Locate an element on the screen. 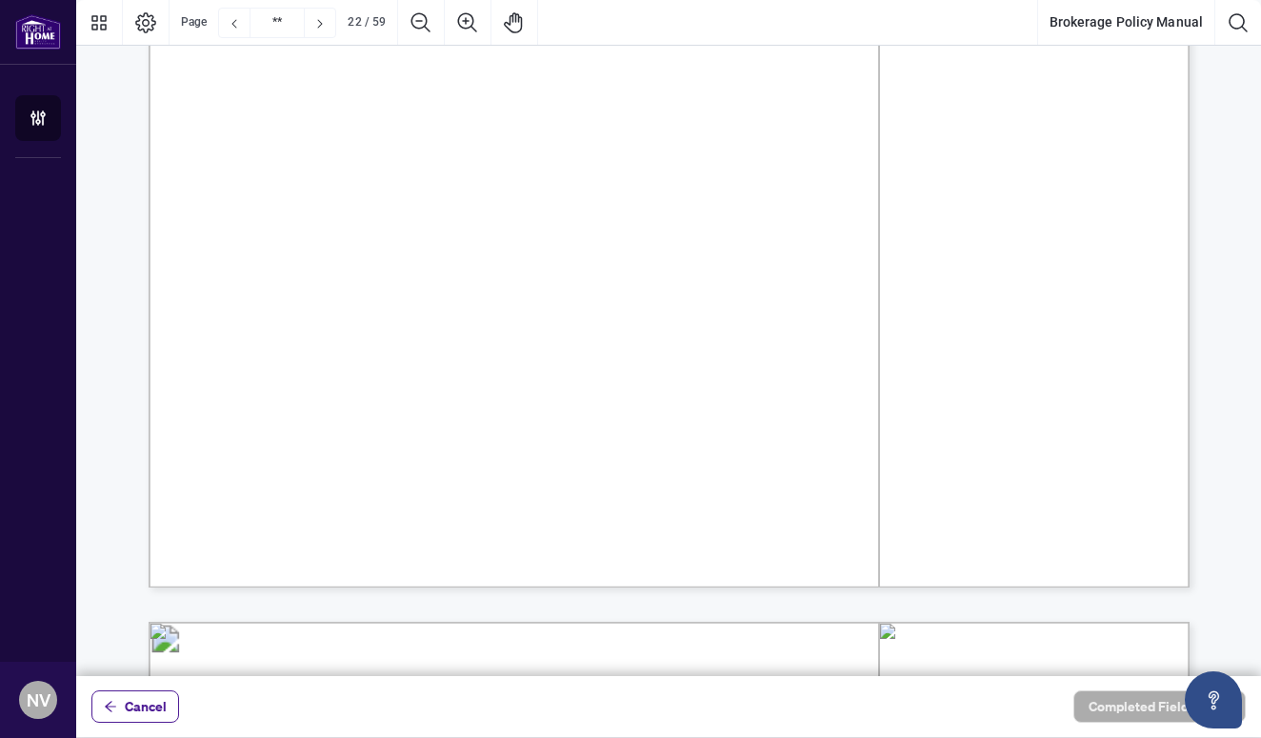 This screenshot has width=1261, height=738. button: Completed Fields 0 of 1 is located at coordinates (1159, 707).